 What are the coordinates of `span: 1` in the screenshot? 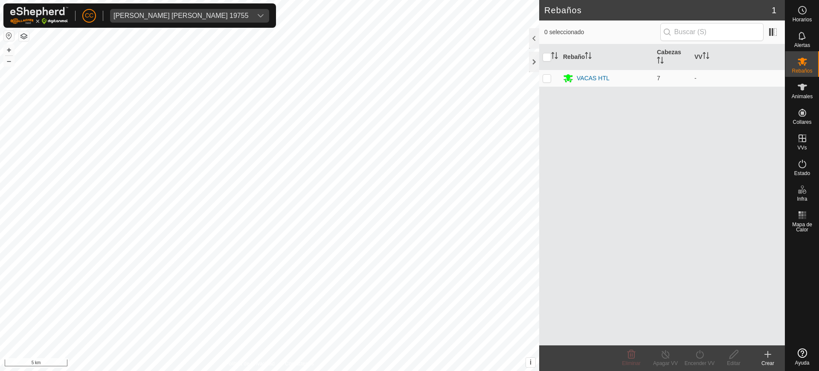 It's located at (774, 10).